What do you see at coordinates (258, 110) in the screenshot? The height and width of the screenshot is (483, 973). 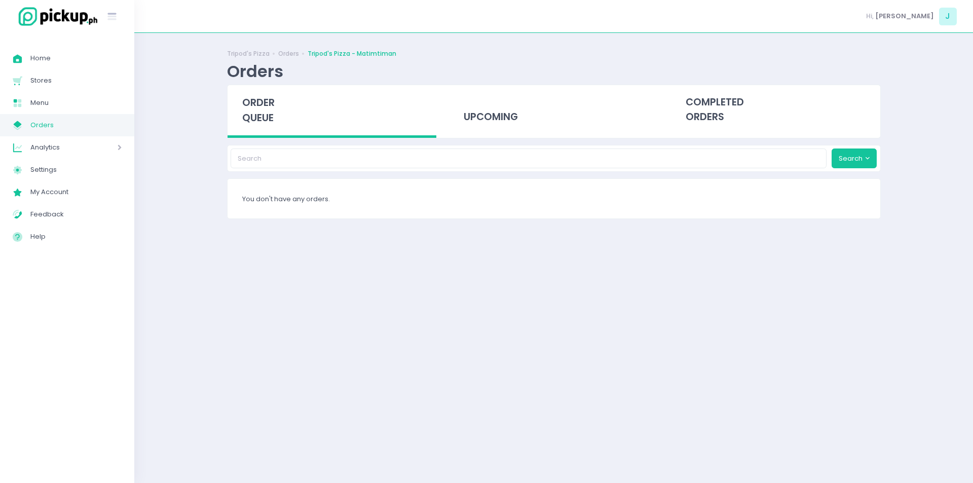 I see `span: order queue` at bounding box center [258, 110].